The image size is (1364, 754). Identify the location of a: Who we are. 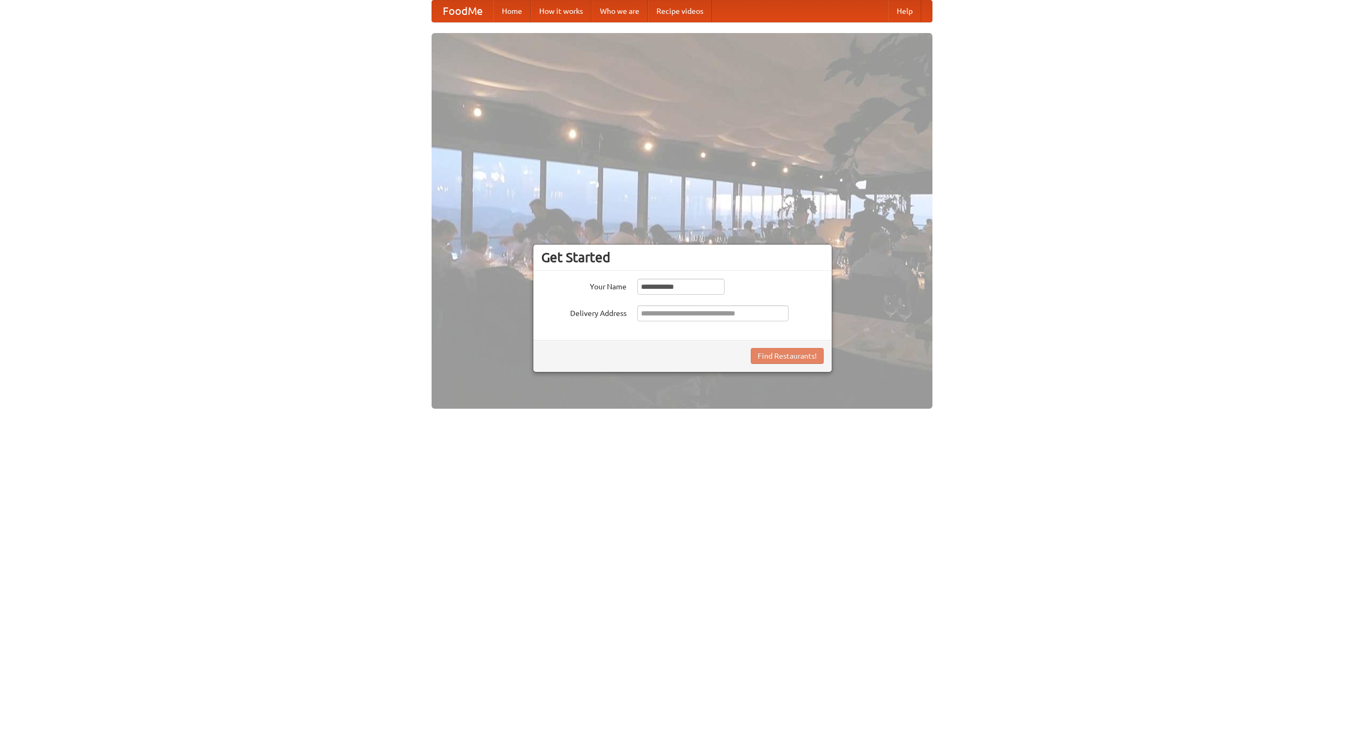
(620, 11).